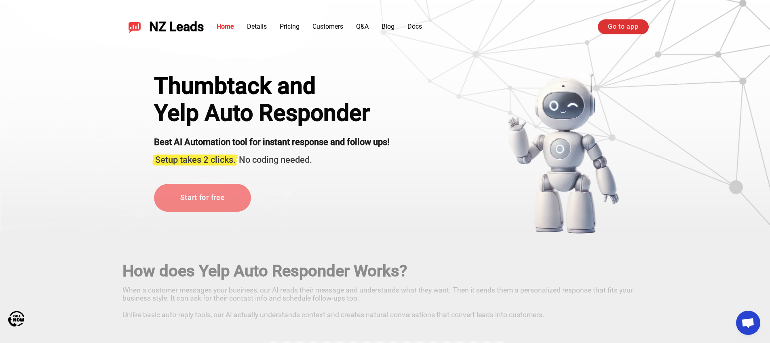  Describe the element at coordinates (272, 158) in the screenshot. I see `h3: No coding needed.` at that location.